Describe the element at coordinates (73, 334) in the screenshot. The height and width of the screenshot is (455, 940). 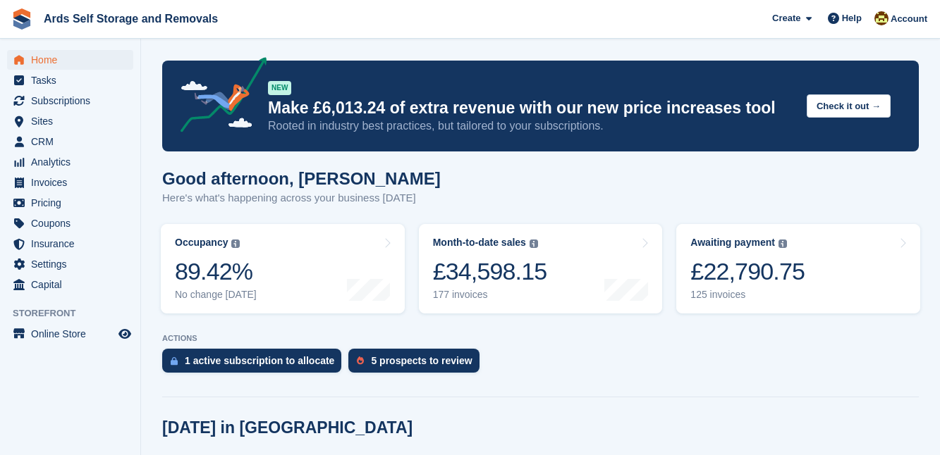
I see `span: Online Store` at that location.